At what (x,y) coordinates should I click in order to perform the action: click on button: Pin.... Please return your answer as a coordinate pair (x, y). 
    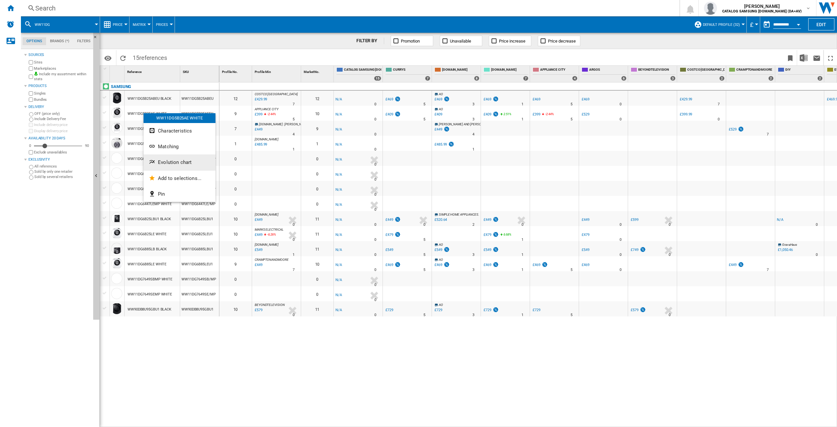
    Looking at the image, I should click on (179, 194).